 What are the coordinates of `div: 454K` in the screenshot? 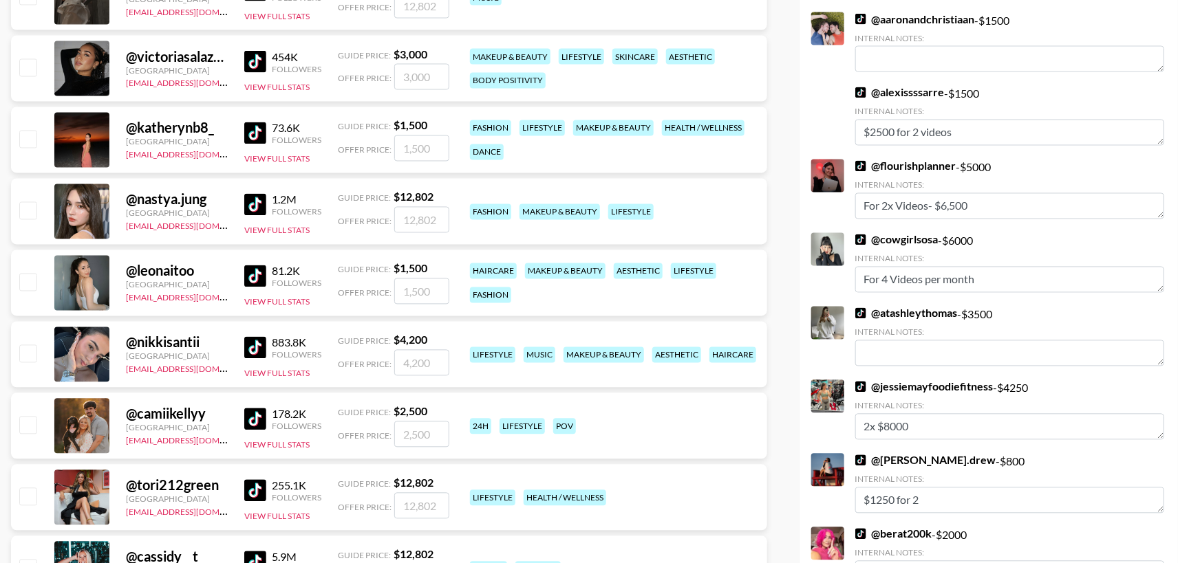 It's located at (297, 57).